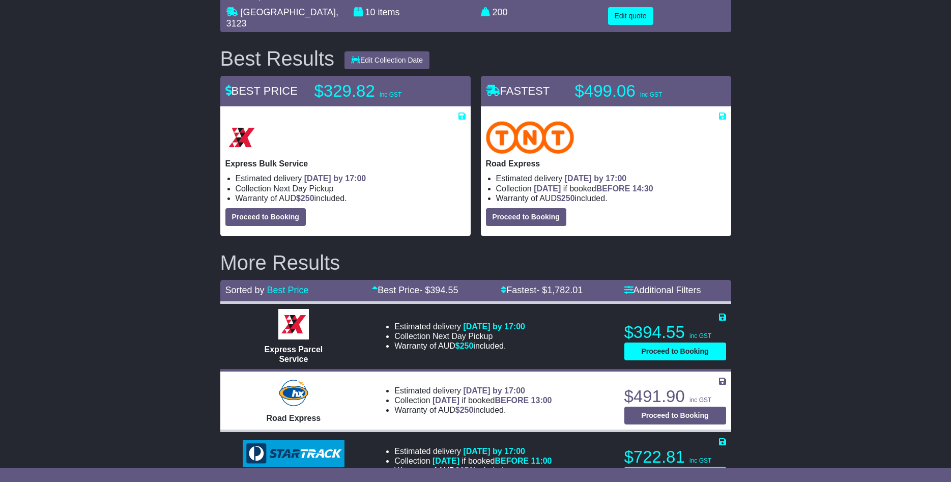  I want to click on span: Road Express, so click(294, 418).